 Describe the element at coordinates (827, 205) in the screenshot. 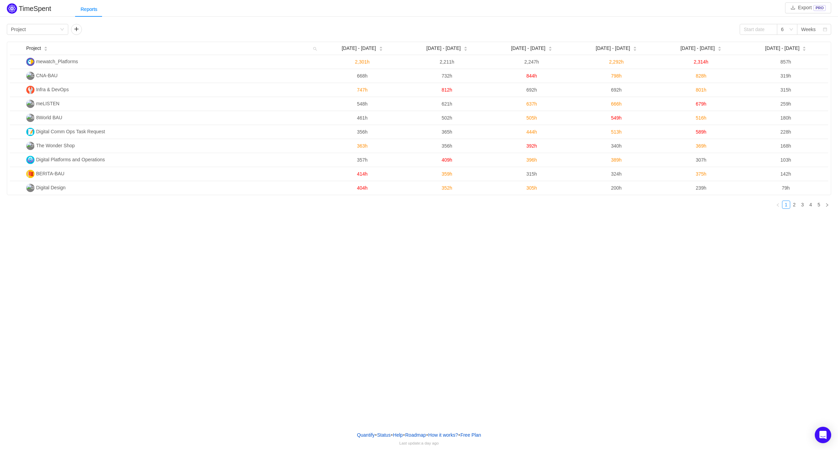

I see `i: icon: right` at that location.